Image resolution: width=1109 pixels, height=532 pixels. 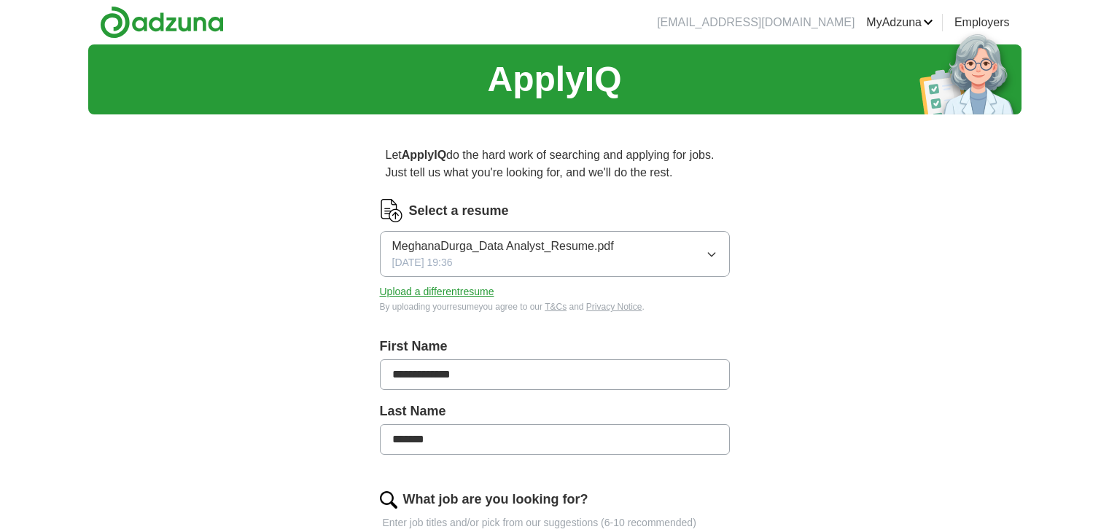 What do you see at coordinates (424, 155) in the screenshot?
I see `strong: ApplyIQ` at bounding box center [424, 155].